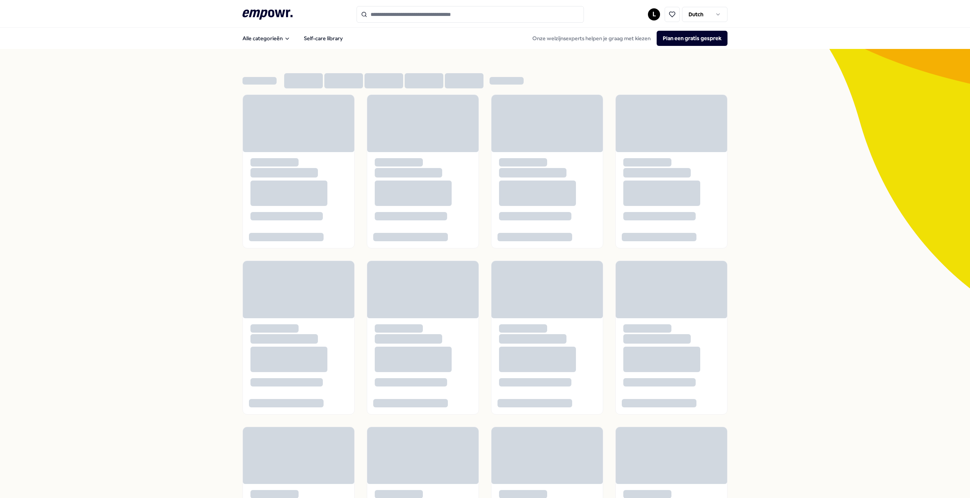 The image size is (970, 498). I want to click on button: Alle categorieën, so click(266, 38).